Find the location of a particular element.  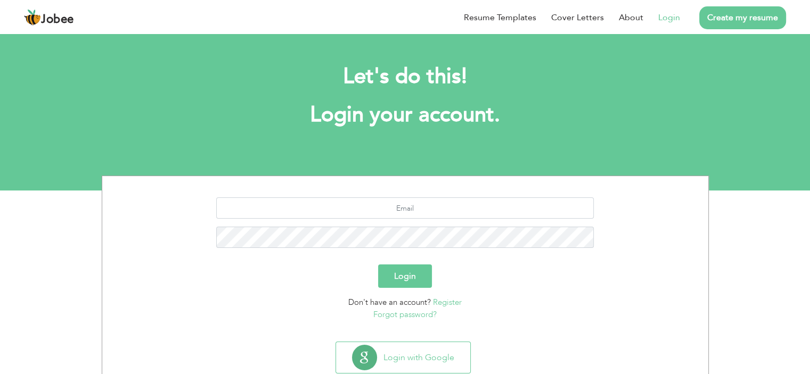

img: jobee.io is located at coordinates (32, 18).